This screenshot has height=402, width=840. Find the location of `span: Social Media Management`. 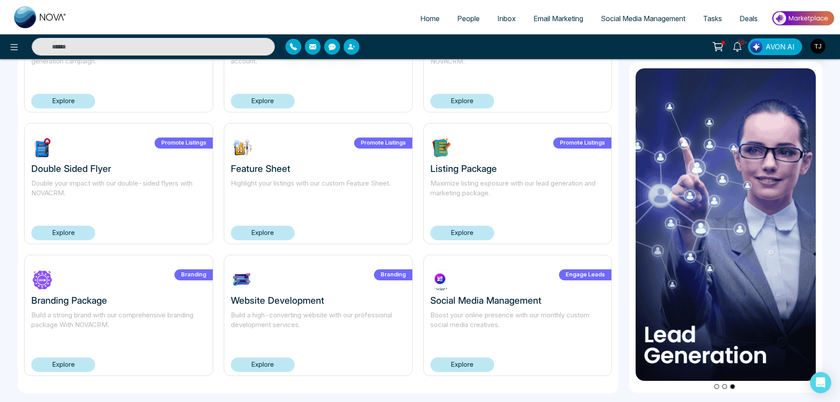

span: Social Media Management is located at coordinates (643, 19).